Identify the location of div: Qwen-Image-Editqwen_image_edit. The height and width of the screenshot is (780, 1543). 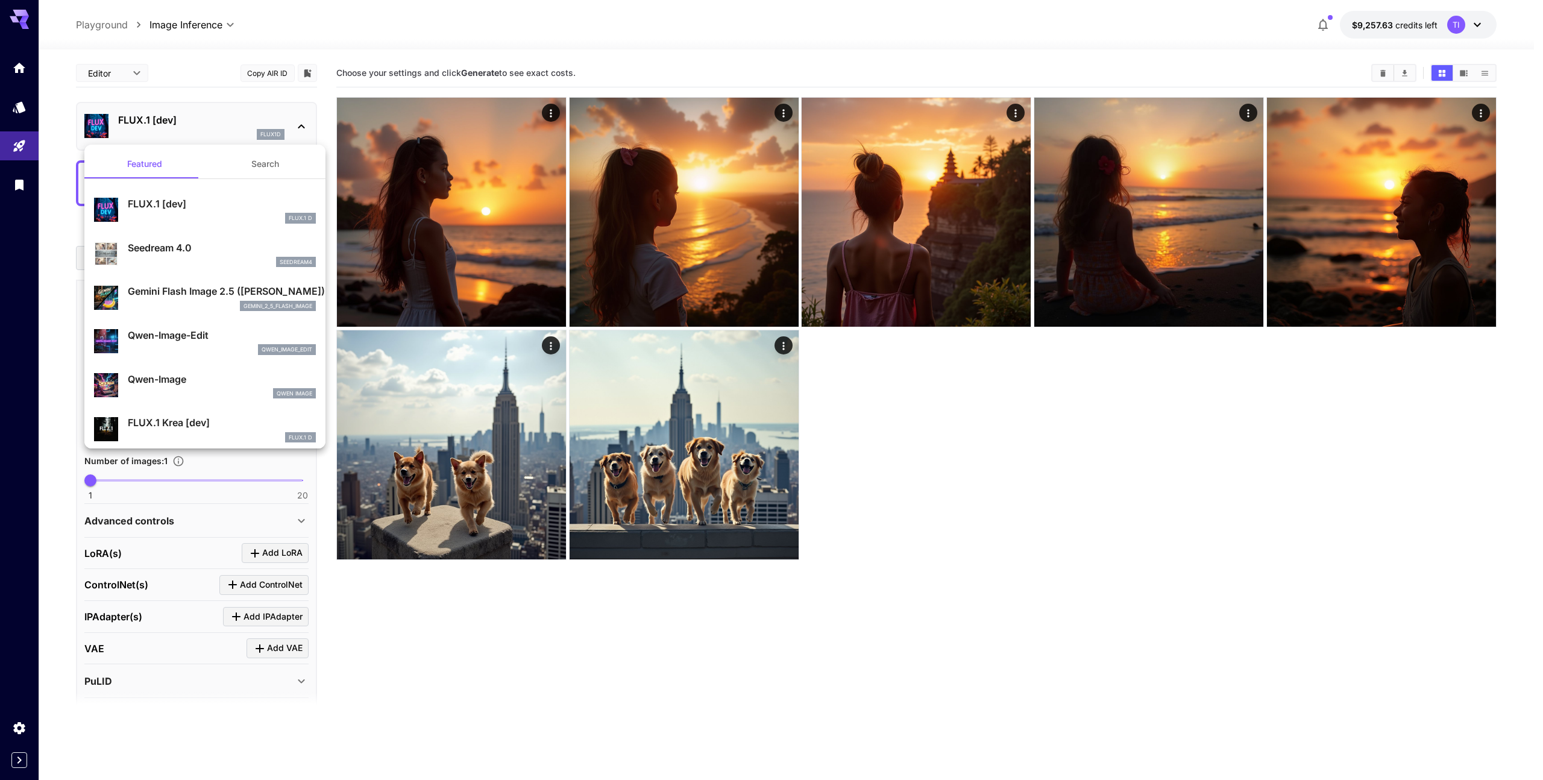
(205, 341).